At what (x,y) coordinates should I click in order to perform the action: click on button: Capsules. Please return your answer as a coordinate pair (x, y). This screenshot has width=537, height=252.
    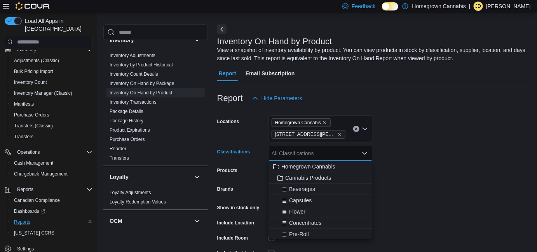
    Looking at the image, I should click on (320, 200).